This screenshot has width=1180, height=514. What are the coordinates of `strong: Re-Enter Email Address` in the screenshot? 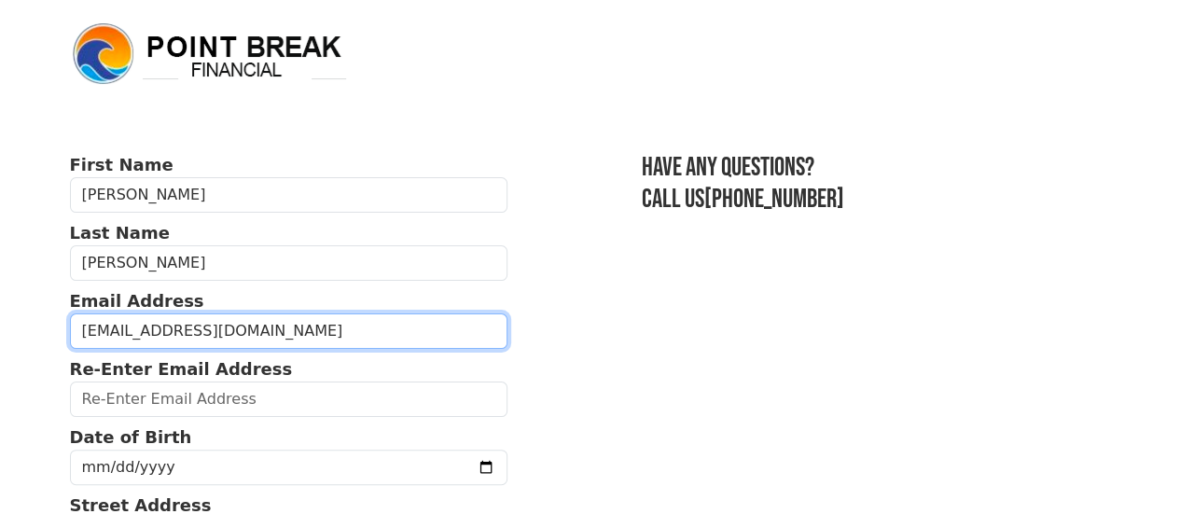 It's located at (181, 369).